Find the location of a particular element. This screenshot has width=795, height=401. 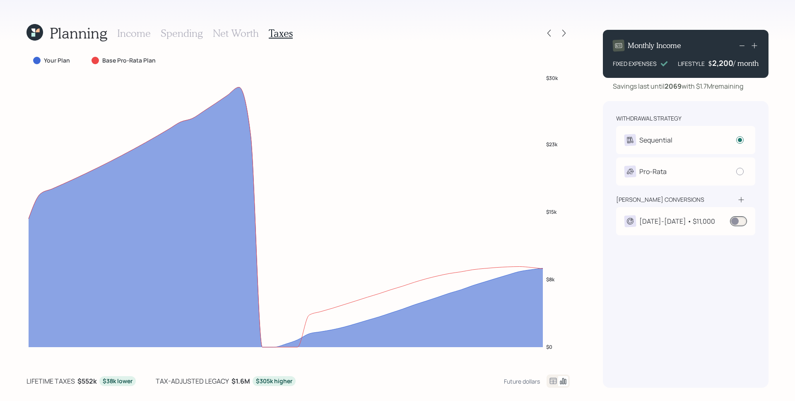

div: $305k higher is located at coordinates (274, 381).